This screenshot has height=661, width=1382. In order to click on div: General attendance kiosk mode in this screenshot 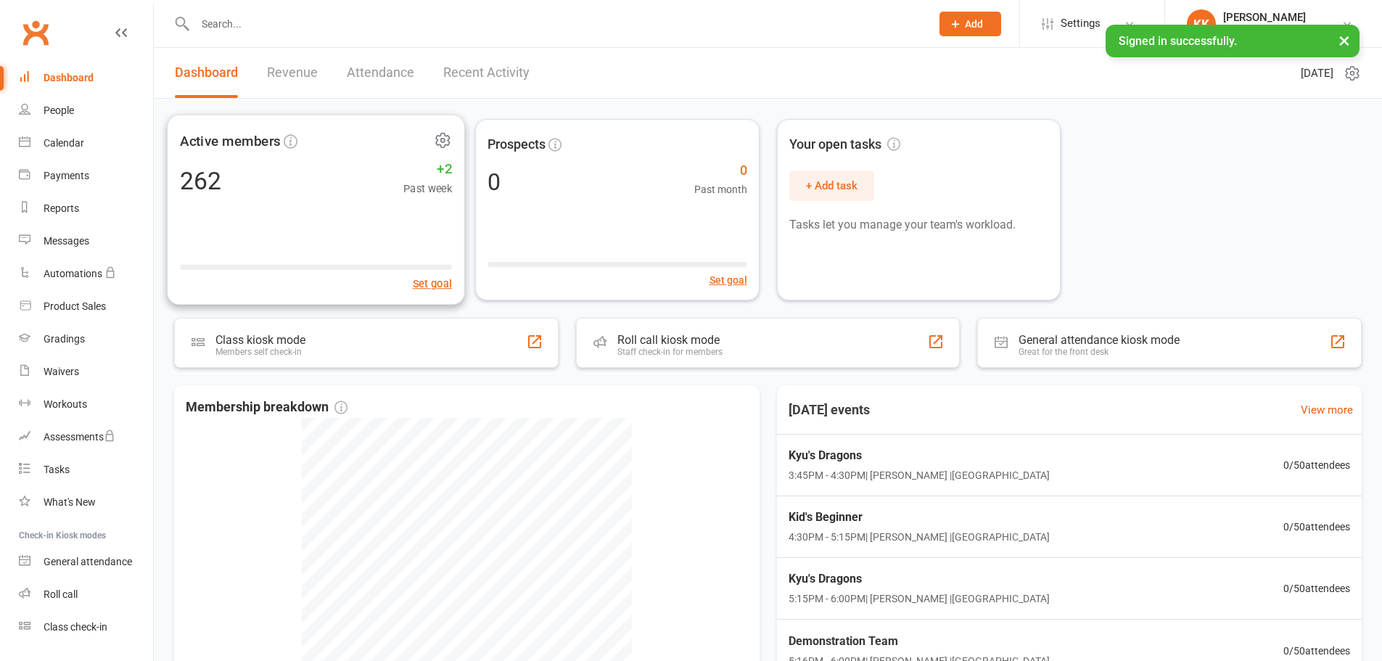, I will do `click(1099, 339)`.